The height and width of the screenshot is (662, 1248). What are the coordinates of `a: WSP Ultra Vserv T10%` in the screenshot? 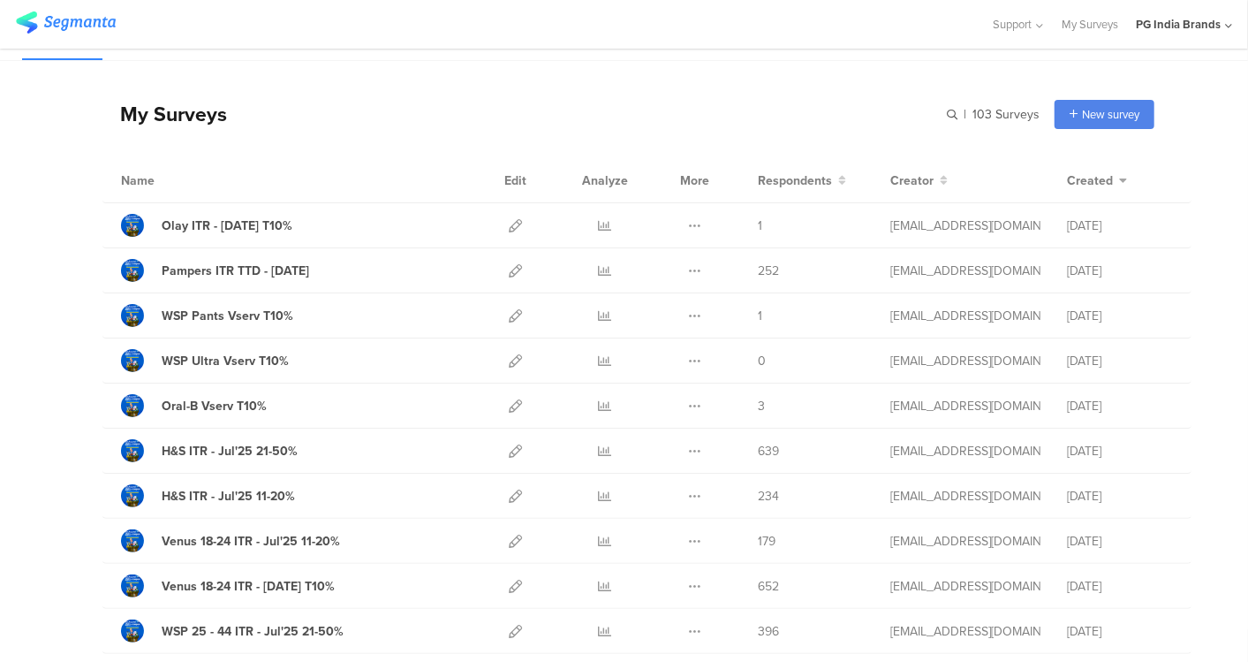 It's located at (205, 360).